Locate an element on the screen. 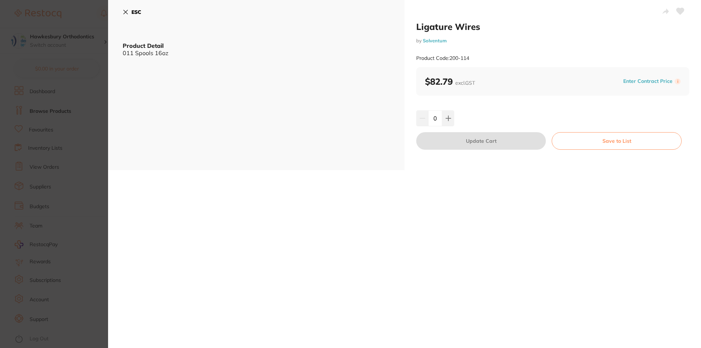 The width and height of the screenshot is (701, 348). small: Product Code: 200-114 is located at coordinates (443, 58).